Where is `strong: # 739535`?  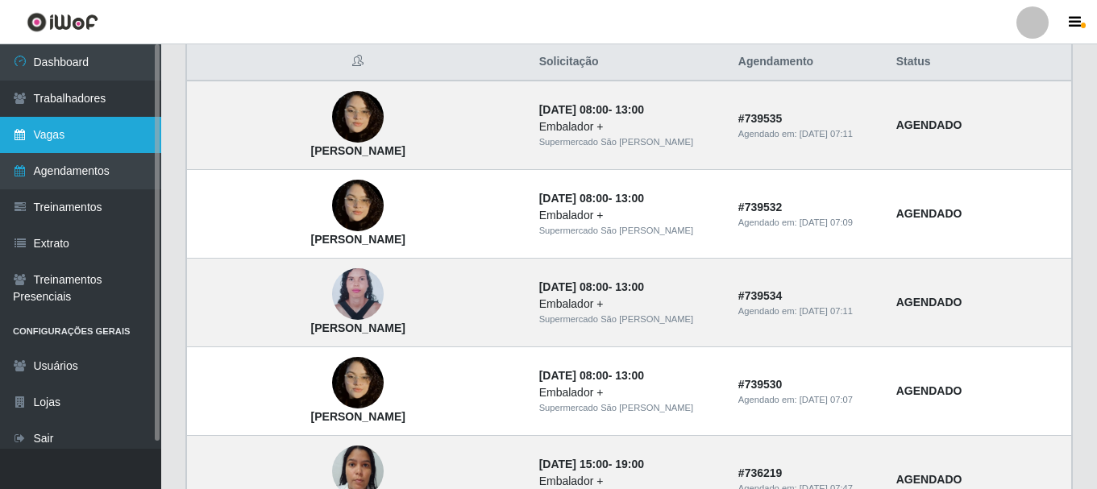 strong: # 739535 is located at coordinates (760, 118).